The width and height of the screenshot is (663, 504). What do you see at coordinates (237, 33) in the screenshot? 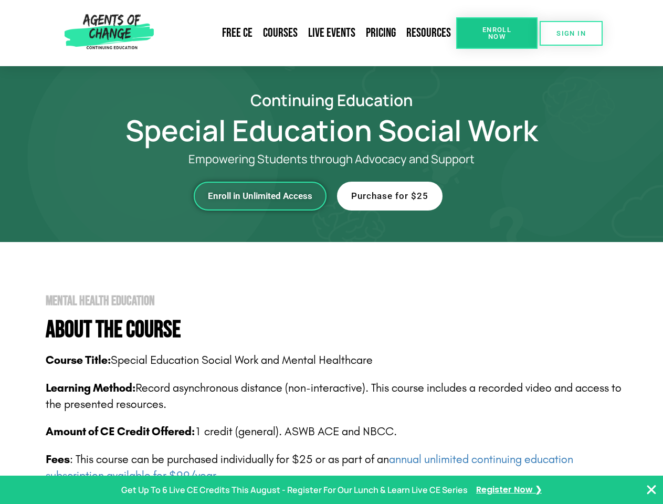
I see `a: Free CE` at bounding box center [237, 33].